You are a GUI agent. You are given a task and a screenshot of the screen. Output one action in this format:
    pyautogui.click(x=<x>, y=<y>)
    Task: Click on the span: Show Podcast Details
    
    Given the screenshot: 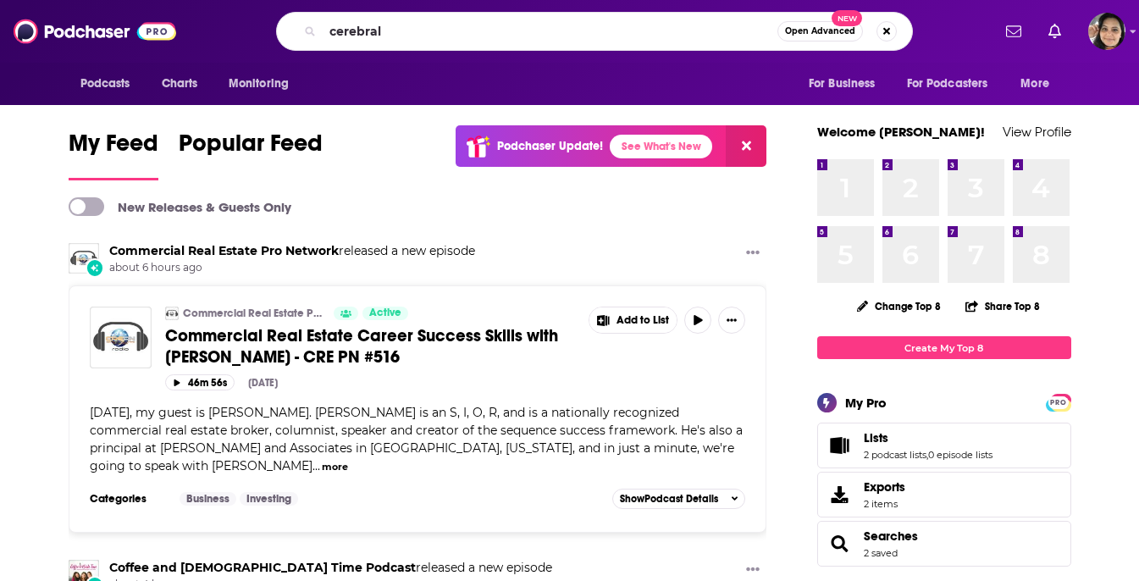 What is the action you would take?
    pyautogui.click(x=669, y=499)
    